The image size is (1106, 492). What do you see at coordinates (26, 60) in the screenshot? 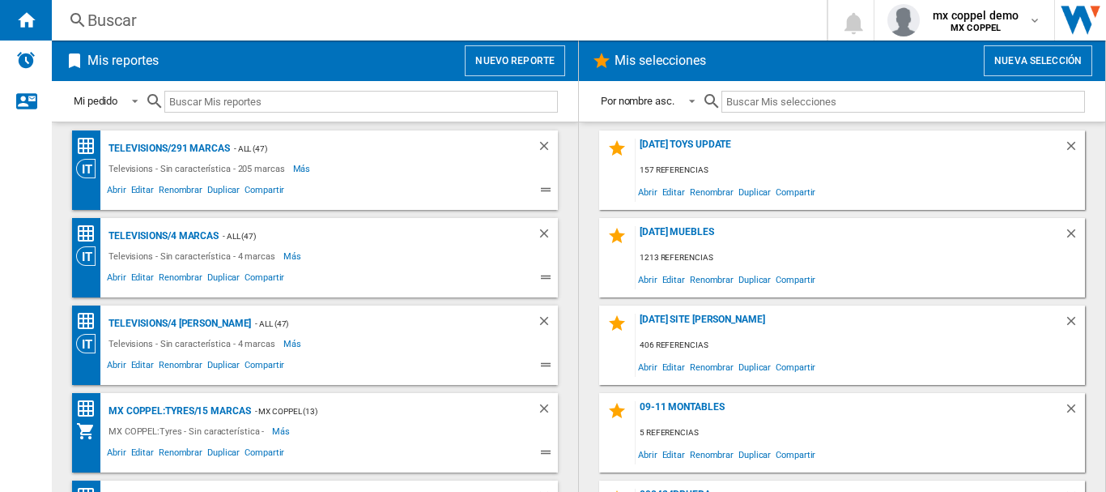
I see `img: alerts-logo.svg` at bounding box center [26, 60].